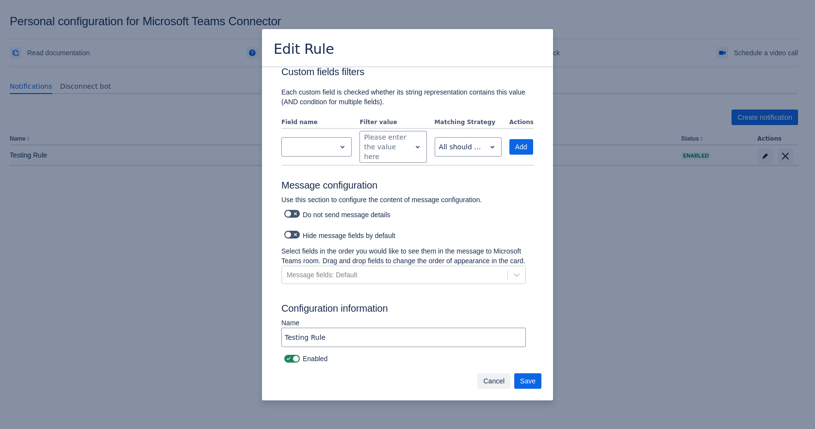 The width and height of the screenshot is (815, 429). What do you see at coordinates (408, 187) in the screenshot?
I see `h3: Message configuration` at bounding box center [408, 187].